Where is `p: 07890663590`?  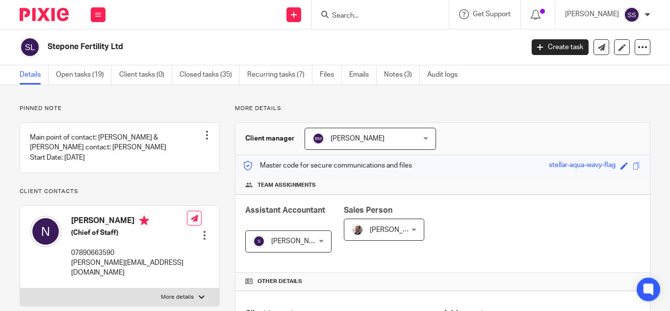 p: 07890663590 is located at coordinates (129, 253).